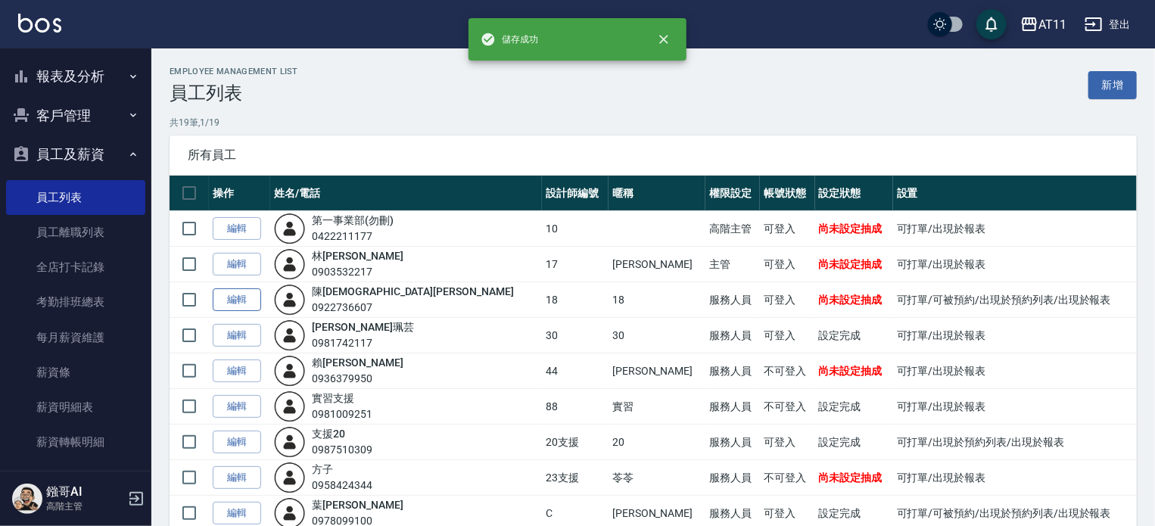  I want to click on button: AT11, so click(1043, 24).